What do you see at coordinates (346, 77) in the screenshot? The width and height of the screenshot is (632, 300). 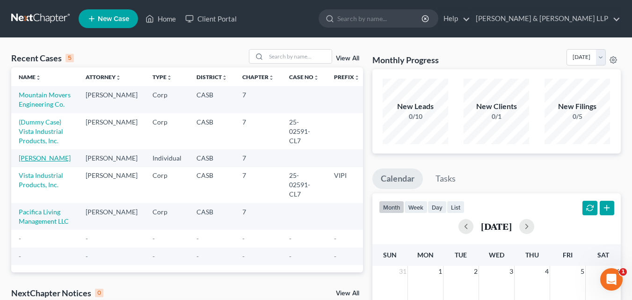 I see `a: Prefixunfold_more` at bounding box center [346, 77].